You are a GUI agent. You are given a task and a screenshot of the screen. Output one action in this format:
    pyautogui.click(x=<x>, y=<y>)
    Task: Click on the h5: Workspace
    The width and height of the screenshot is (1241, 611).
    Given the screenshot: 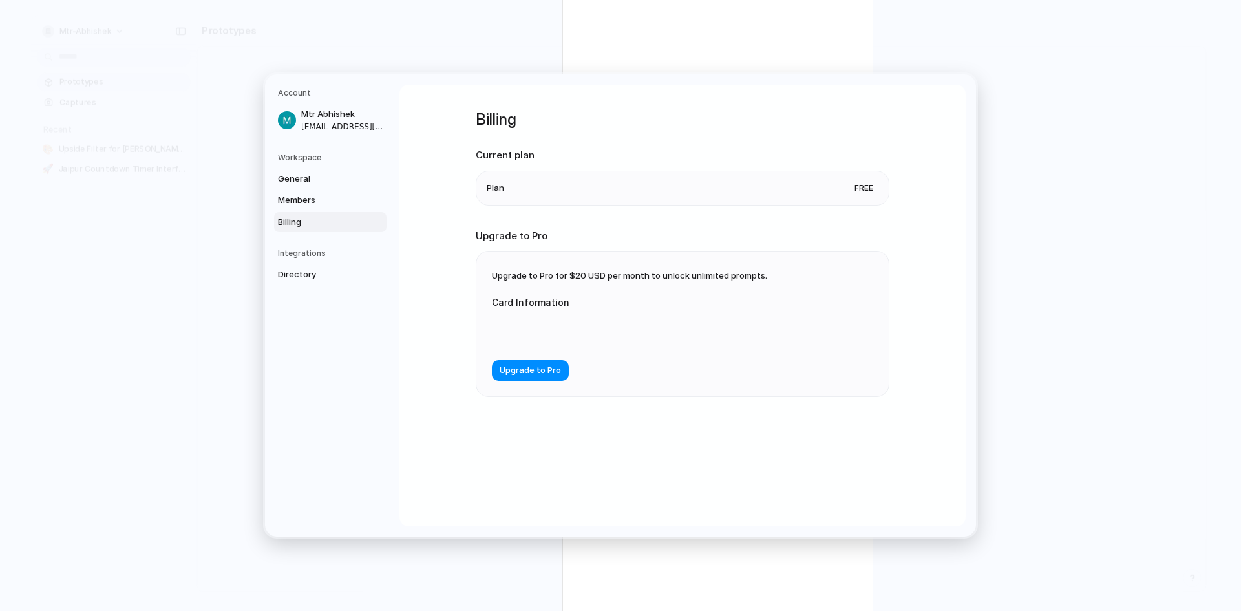 What is the action you would take?
    pyautogui.click(x=332, y=158)
    